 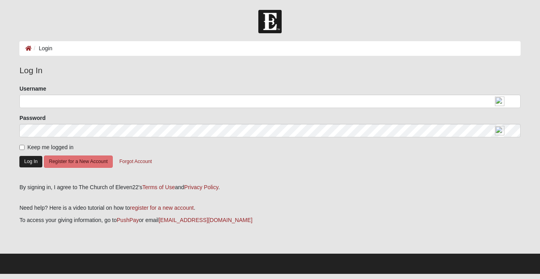 What do you see at coordinates (50, 147) in the screenshot?
I see `span: Keep me logged in` at bounding box center [50, 147].